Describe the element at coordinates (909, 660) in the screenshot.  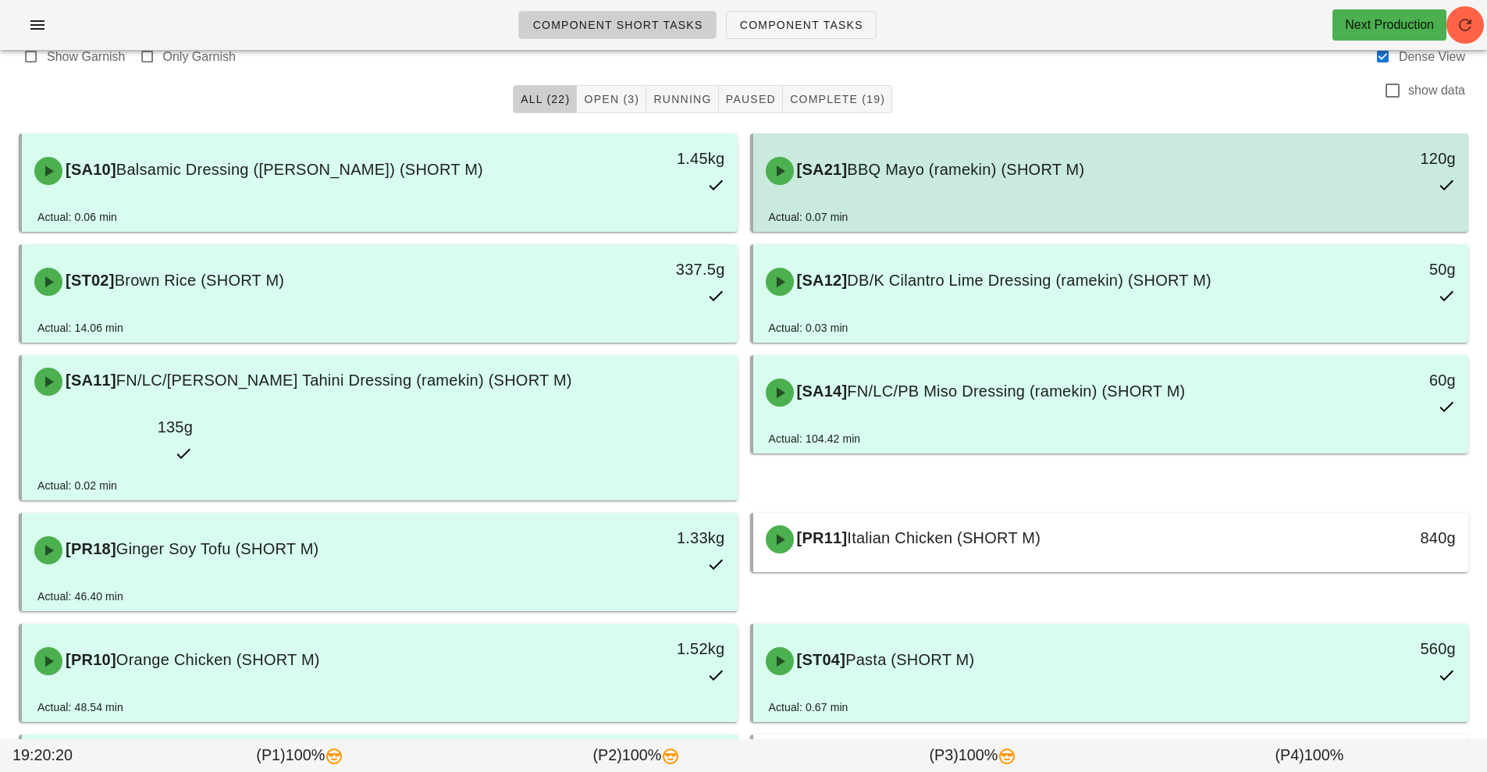
I see `span: Pasta (SHORT M)` at that location.